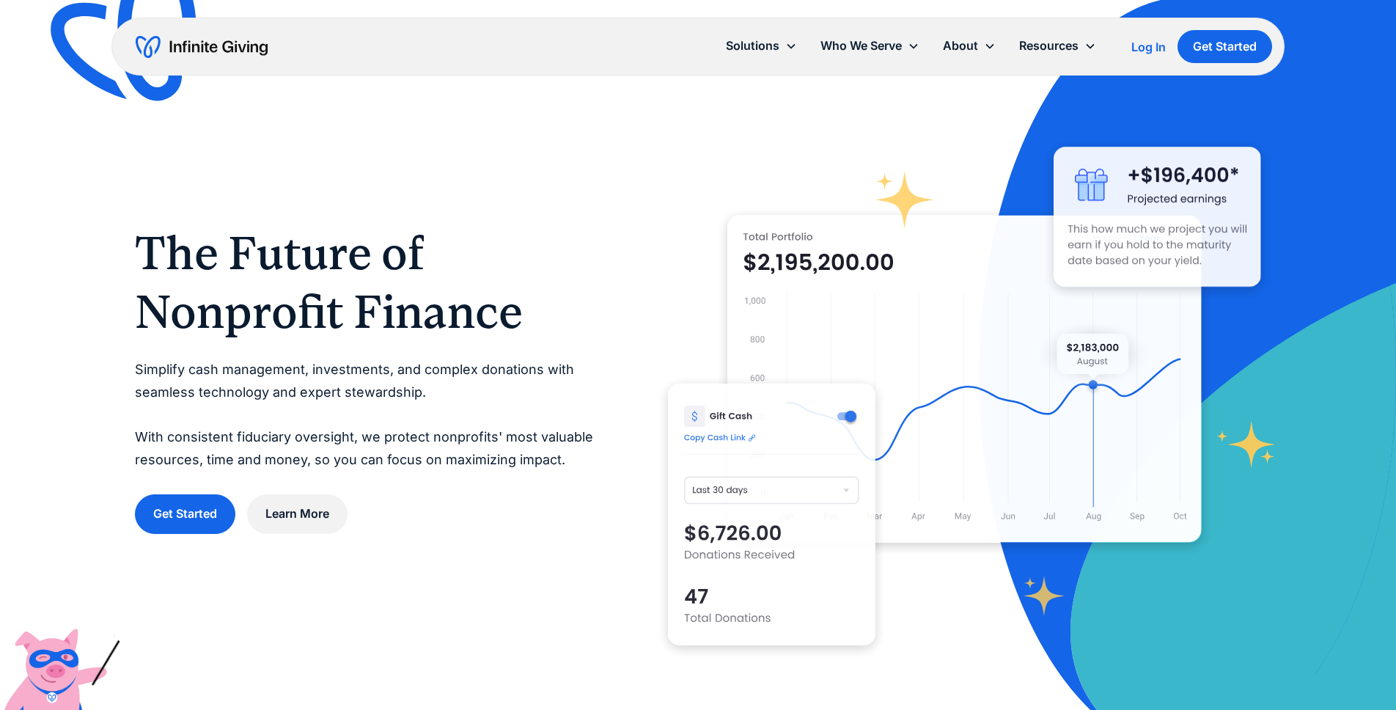 This screenshot has width=1396, height=710. What do you see at coordinates (202, 47) in the screenshot?
I see `a: home` at bounding box center [202, 47].